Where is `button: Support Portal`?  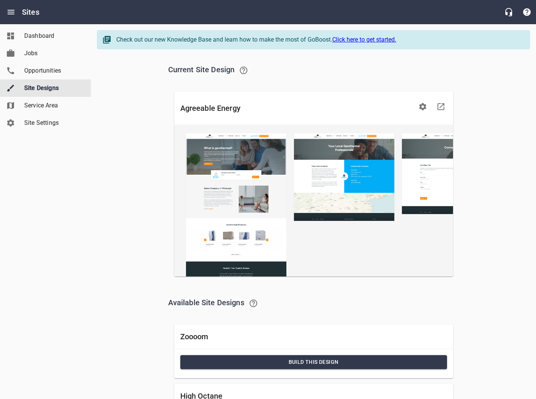 button: Support Portal is located at coordinates (527, 12).